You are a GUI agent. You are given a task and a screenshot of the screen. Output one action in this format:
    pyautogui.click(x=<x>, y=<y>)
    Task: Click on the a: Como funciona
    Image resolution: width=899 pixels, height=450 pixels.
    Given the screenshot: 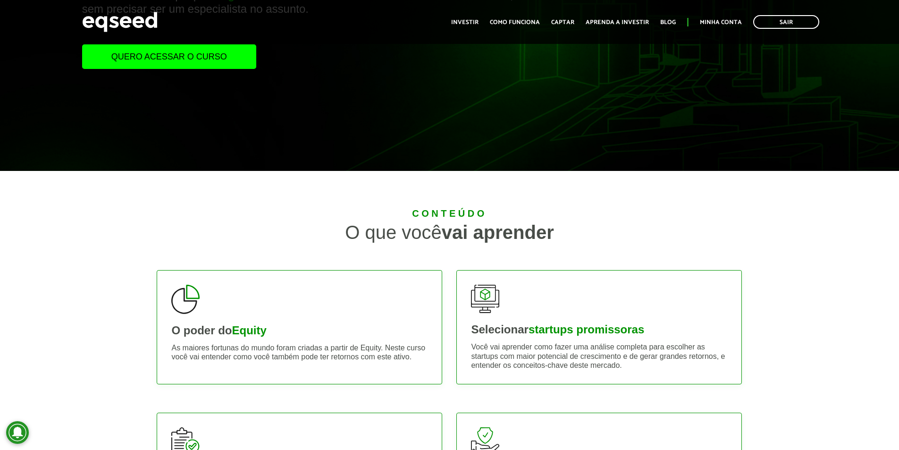 What is the action you would take?
    pyautogui.click(x=515, y=22)
    